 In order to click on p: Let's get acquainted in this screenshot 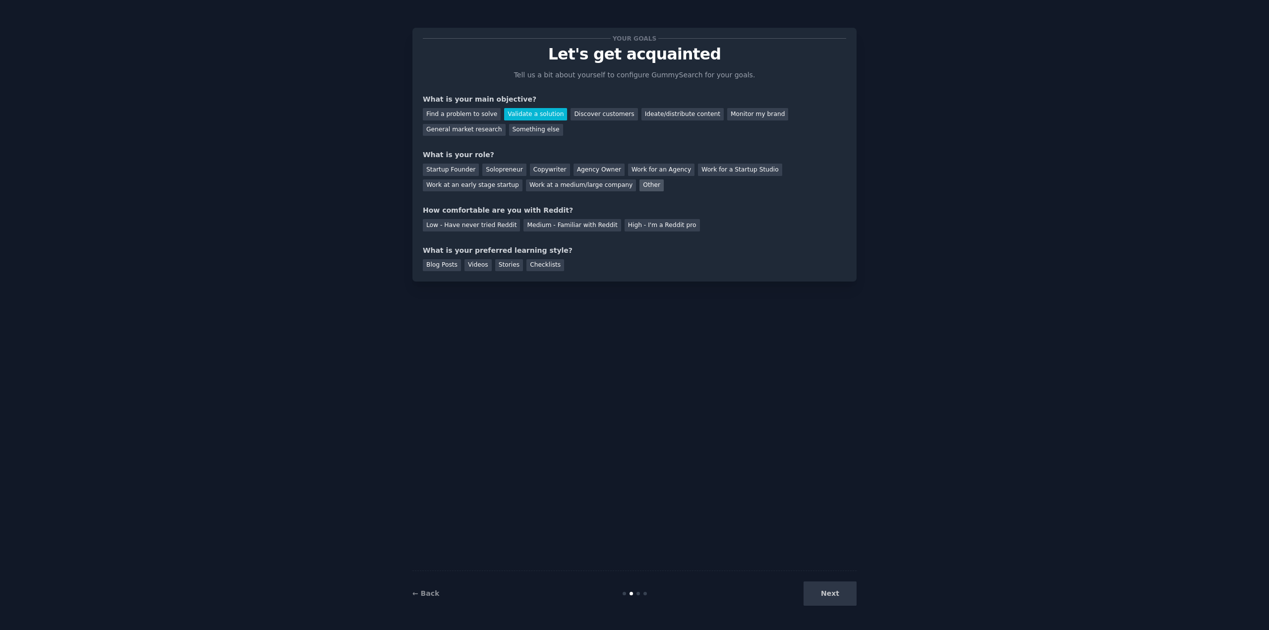, I will do `click(635, 54)`.